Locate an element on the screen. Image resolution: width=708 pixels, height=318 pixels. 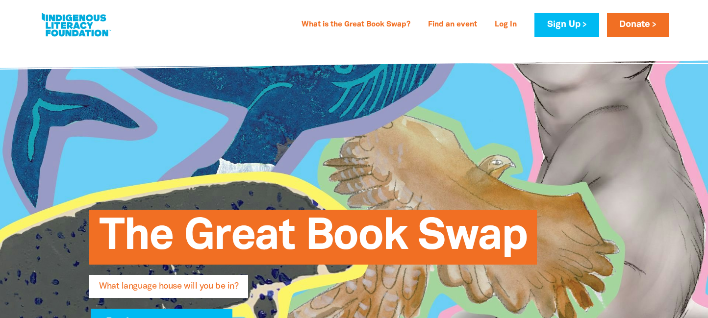
a: Log In is located at coordinates (505, 25).